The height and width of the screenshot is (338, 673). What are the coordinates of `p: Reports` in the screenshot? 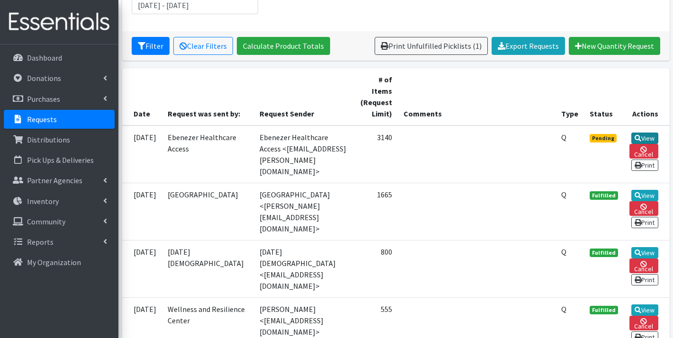 It's located at (40, 242).